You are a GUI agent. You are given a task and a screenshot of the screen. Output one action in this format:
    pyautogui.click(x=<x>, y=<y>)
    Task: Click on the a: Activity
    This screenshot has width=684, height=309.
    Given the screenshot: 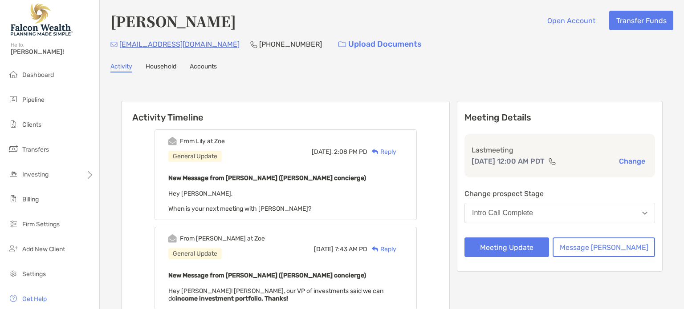 What is the action you would take?
    pyautogui.click(x=121, y=68)
    